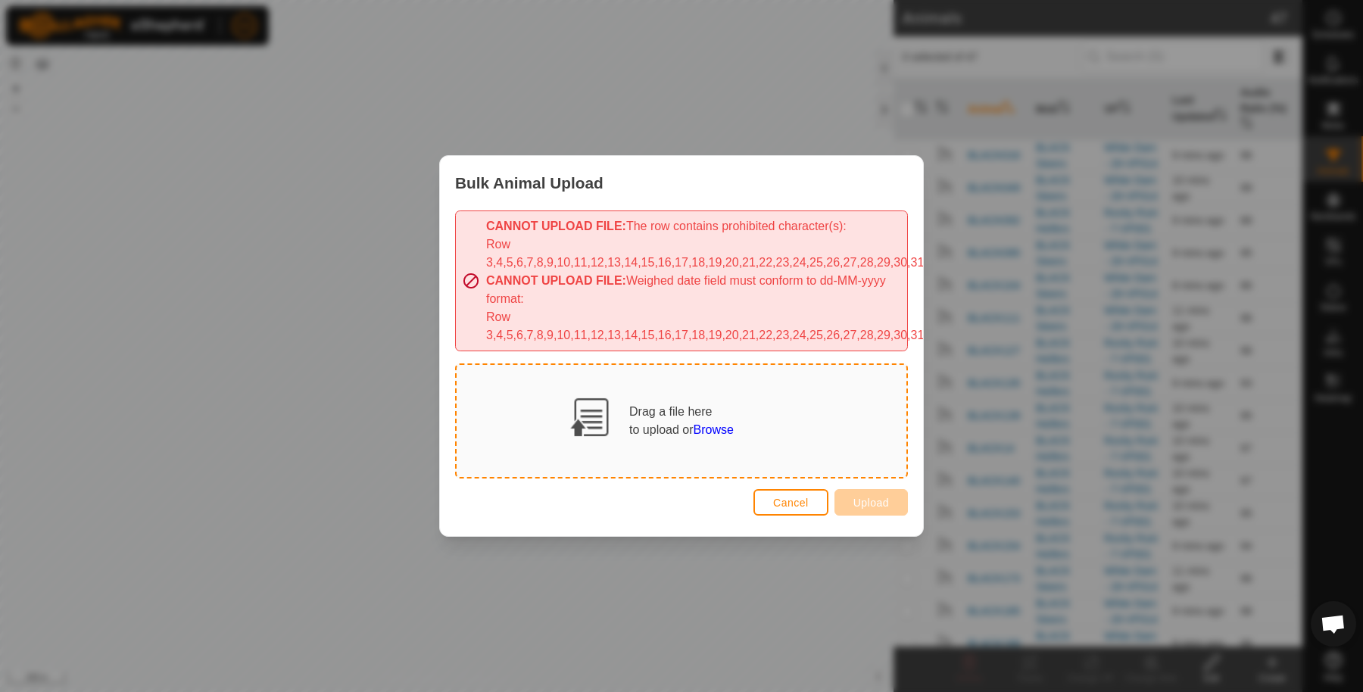  What do you see at coordinates (871, 503) in the screenshot?
I see `span: Upload` at bounding box center [871, 503].